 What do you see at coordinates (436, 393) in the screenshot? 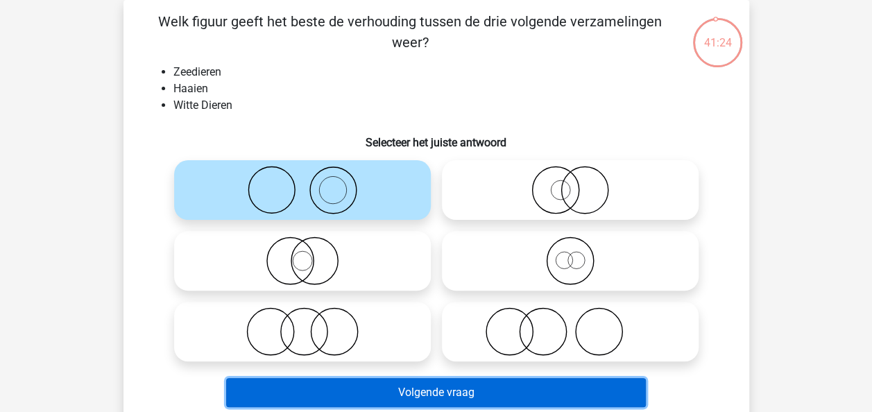
I see `button: Volgende vraag` at bounding box center [436, 393].